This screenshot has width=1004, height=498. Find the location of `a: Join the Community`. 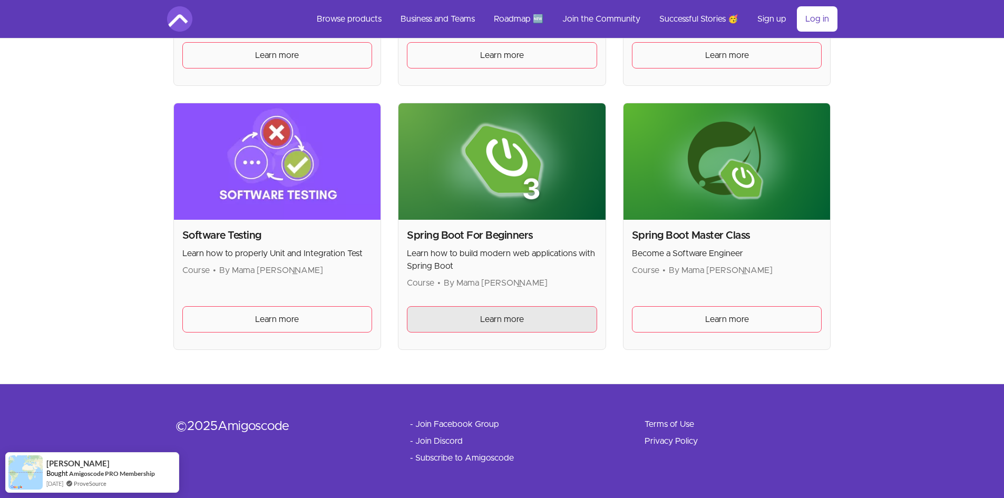

a: Join the Community is located at coordinates (601, 19).